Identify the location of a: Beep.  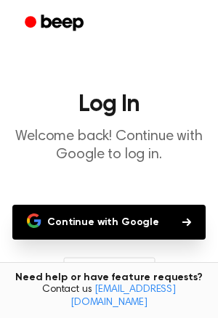
(55, 23).